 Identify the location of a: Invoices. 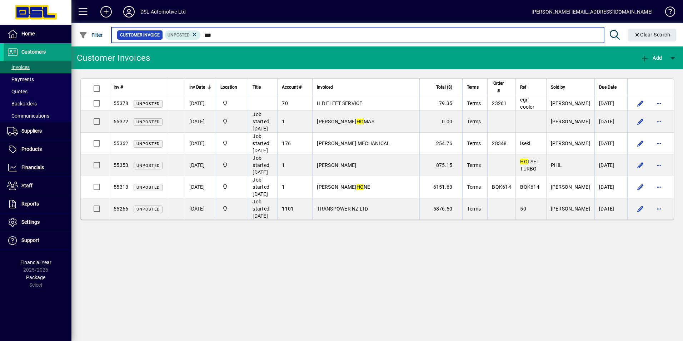
(37, 67).